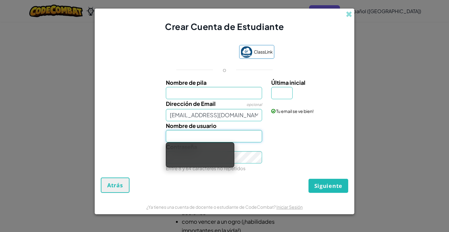 The image size is (449, 232). Describe the element at coordinates (295, 111) in the screenshot. I see `span: Tu email se ve bien!` at that location.